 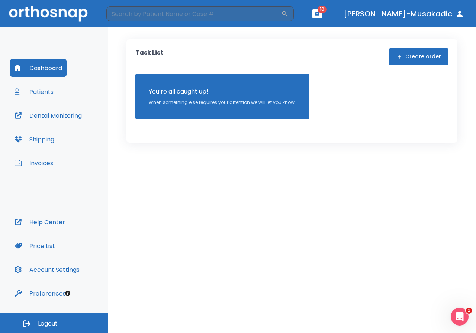 I want to click on a: Preferences, so click(x=40, y=294).